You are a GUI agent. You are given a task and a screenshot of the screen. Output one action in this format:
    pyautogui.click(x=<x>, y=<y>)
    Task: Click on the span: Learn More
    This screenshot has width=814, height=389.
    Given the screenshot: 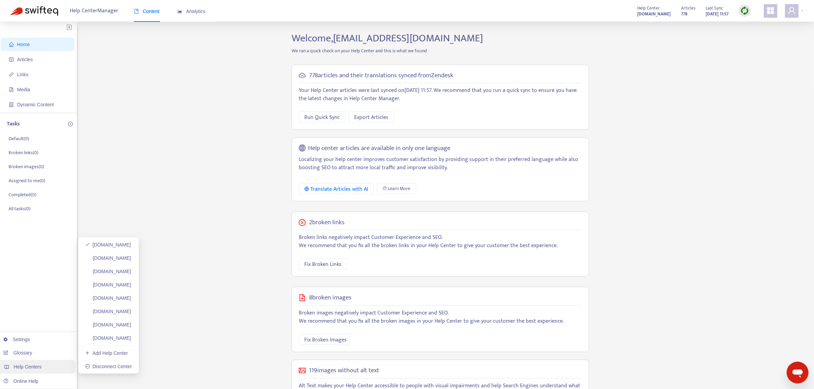 What is the action you would take?
    pyautogui.click(x=399, y=189)
    